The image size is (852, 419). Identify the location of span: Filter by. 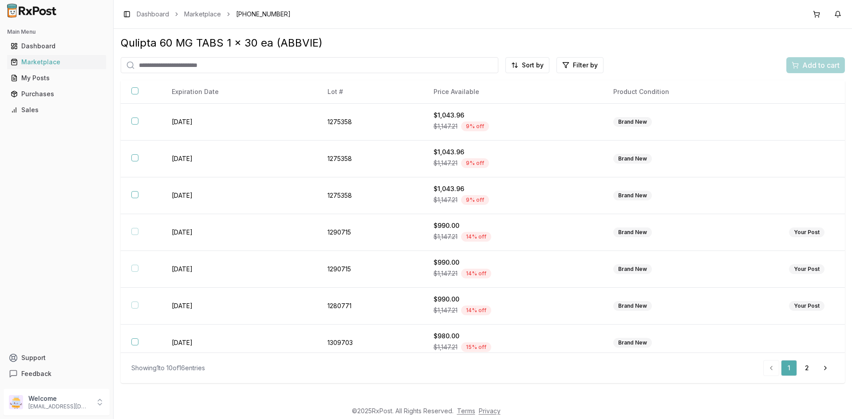
(585, 65).